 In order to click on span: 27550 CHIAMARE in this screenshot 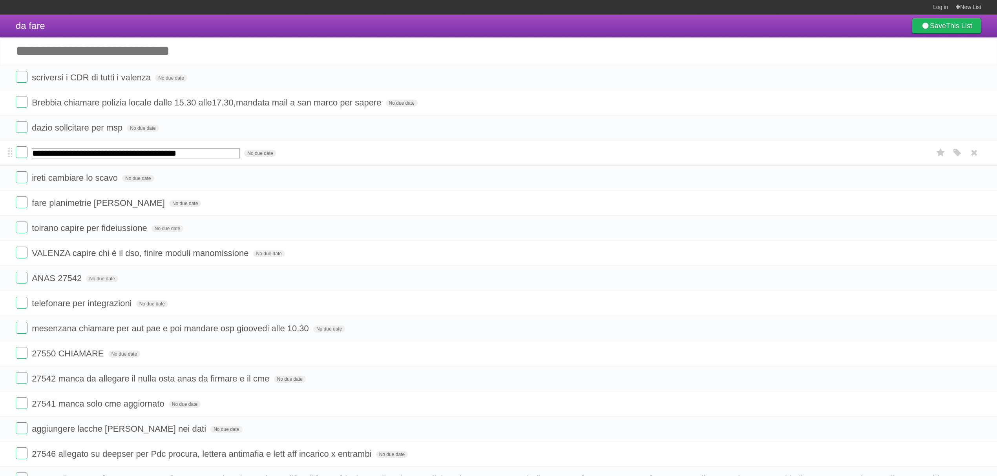, I will do `click(69, 354)`.